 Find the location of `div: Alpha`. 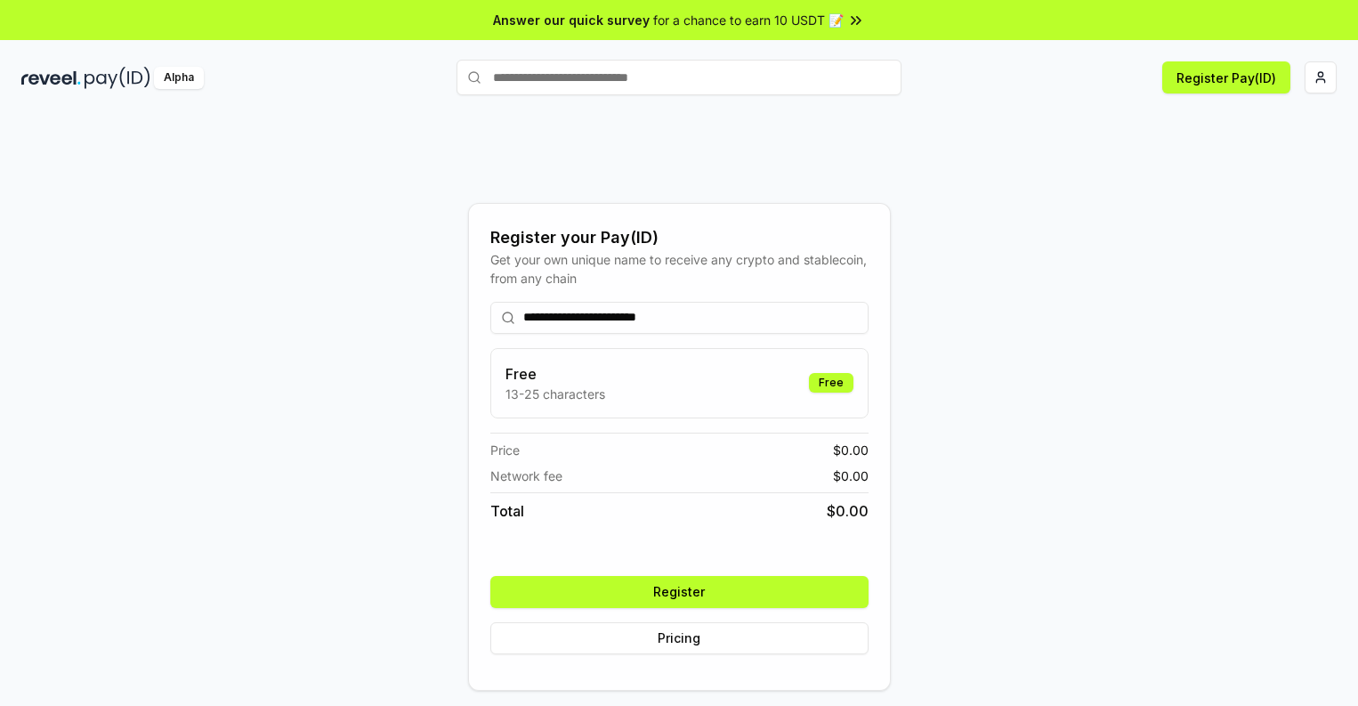

div: Alpha is located at coordinates (179, 77).